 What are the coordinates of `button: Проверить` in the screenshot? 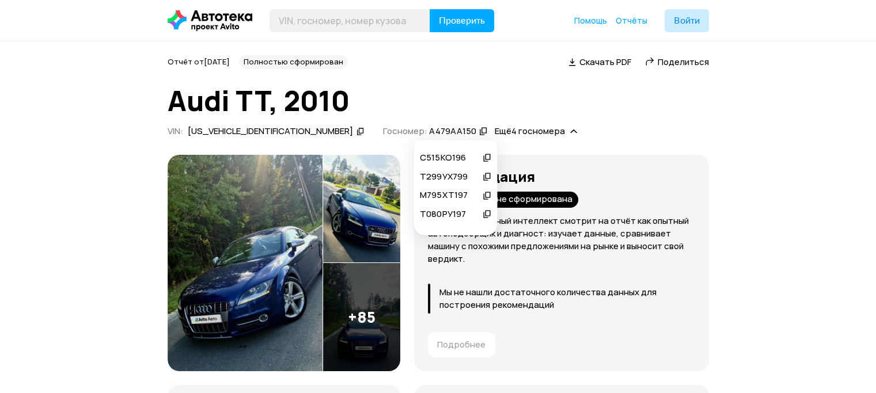 It's located at (462, 21).